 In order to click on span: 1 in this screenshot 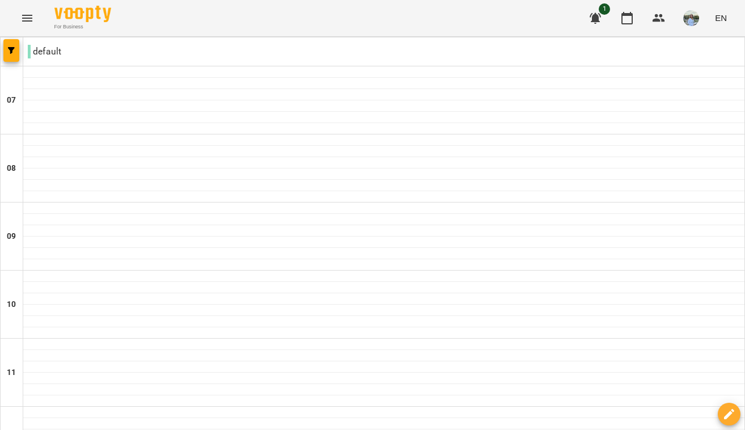, I will do `click(604, 9)`.